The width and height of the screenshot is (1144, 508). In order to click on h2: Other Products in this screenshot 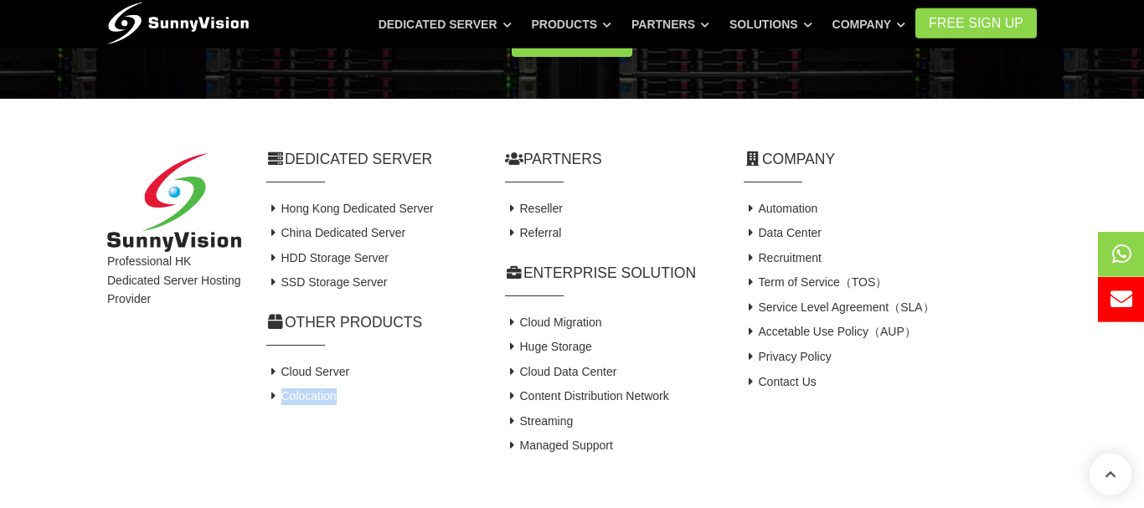, I will do `click(373, 323)`.